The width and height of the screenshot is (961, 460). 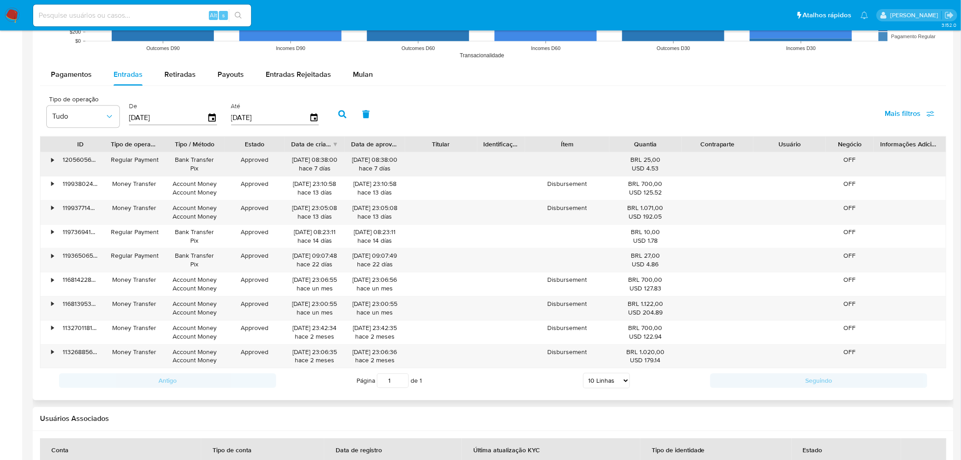 I want to click on p: fernanda.sandoval@mercadopago.com.br, so click(x=916, y=15).